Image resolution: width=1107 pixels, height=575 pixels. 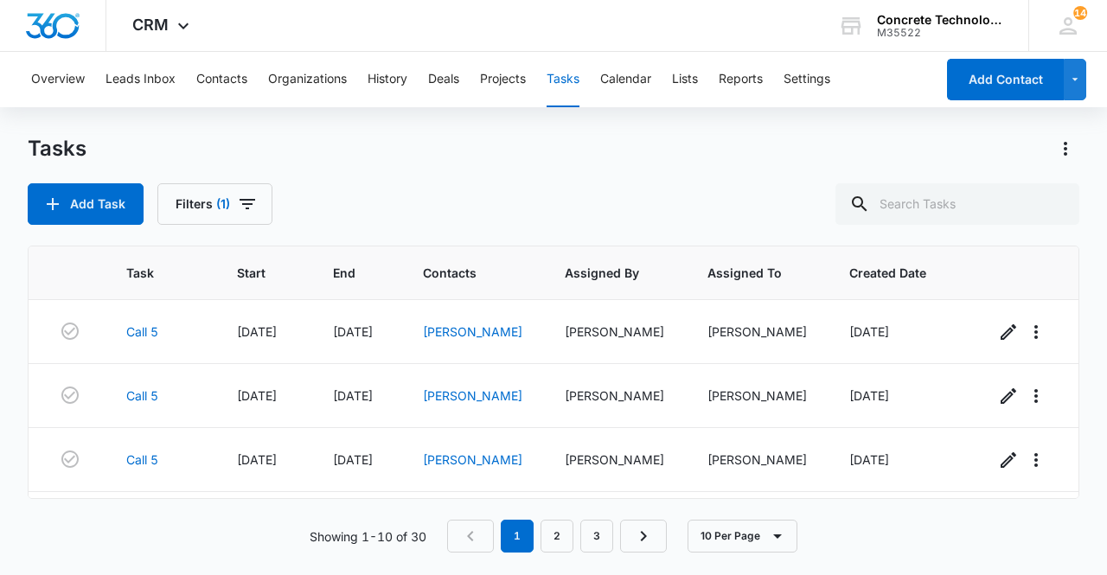 What do you see at coordinates (1080, 13) in the screenshot?
I see `div: notifications count` at bounding box center [1080, 13].